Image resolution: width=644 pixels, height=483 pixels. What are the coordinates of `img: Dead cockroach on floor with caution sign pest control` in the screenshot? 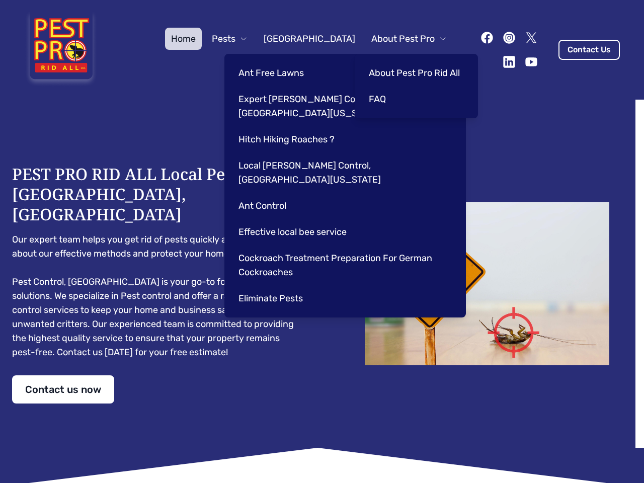 It's located at (487, 284).